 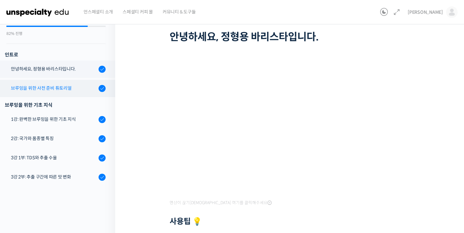 What do you see at coordinates (103, 188) in the screenshot?
I see `a: 설정` at bounding box center [103, 188].